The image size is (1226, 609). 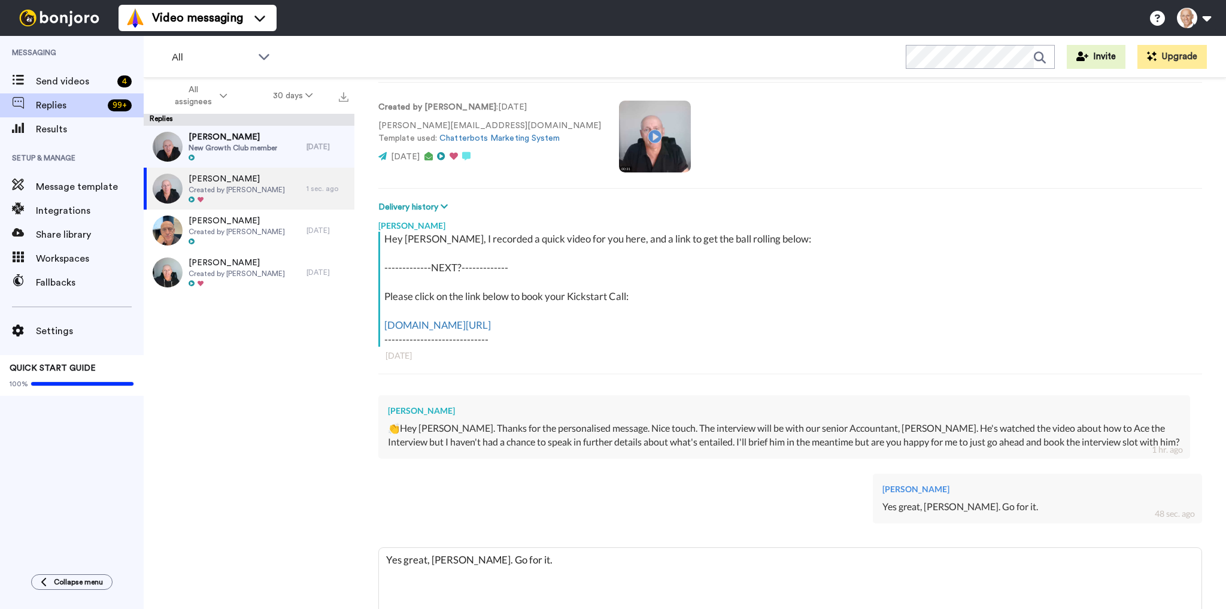 What do you see at coordinates (168, 189) in the screenshot?
I see `img: a7241c78-22ec-4a70-8fb0-7fcc7628f5ff-thumb.jpg` at bounding box center [168, 189].